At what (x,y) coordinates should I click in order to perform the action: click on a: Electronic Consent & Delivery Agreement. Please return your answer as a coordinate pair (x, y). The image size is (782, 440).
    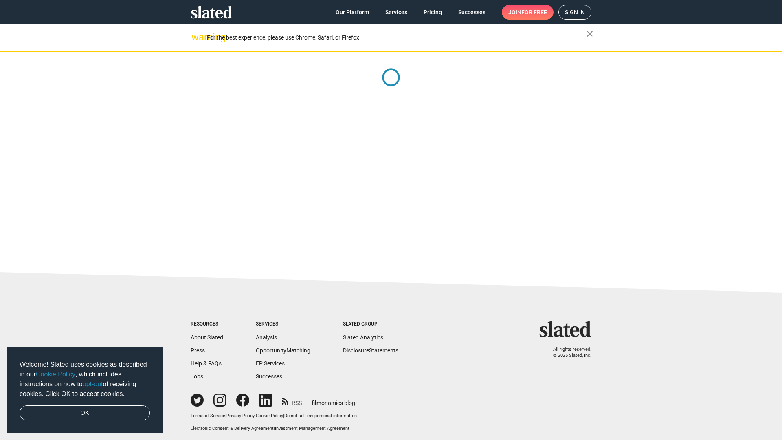
    Looking at the image, I should click on (232, 428).